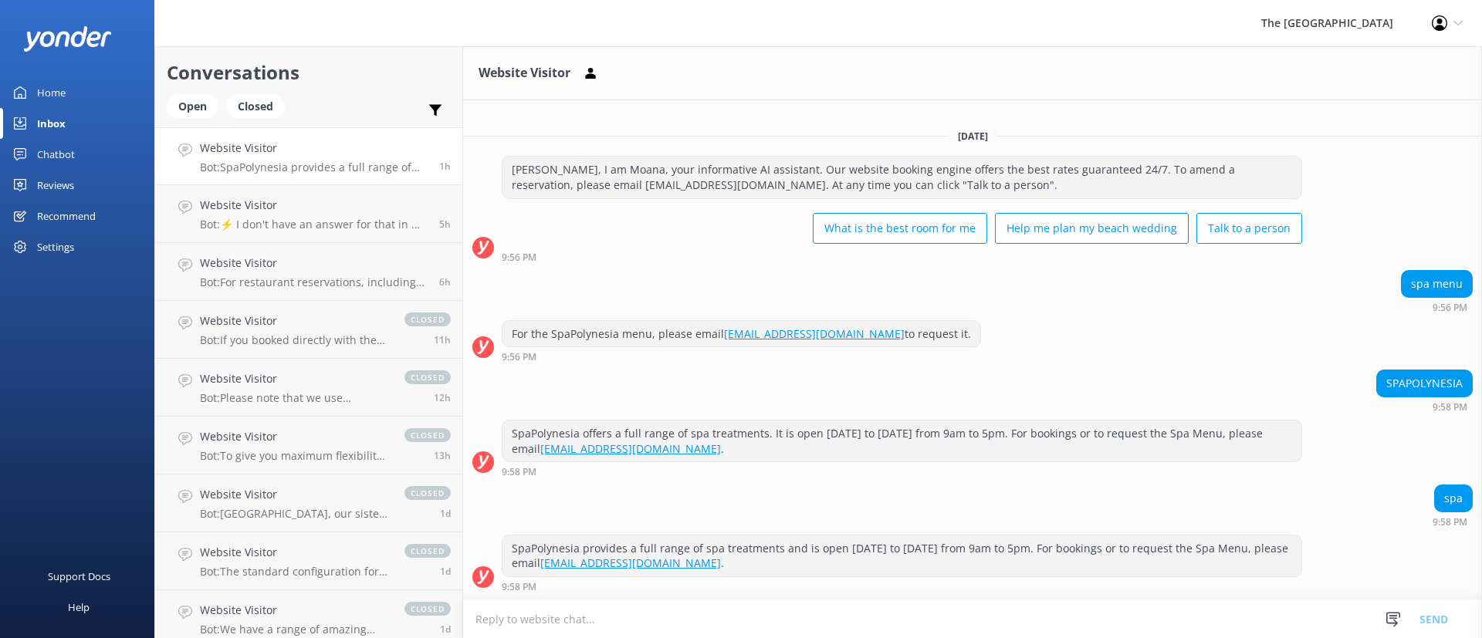  Describe the element at coordinates (313, 225) in the screenshot. I see `p: Bot: ⚡ I don't have an answer for that in my knowledge base. Please try and rephrase your questio...` at that location.